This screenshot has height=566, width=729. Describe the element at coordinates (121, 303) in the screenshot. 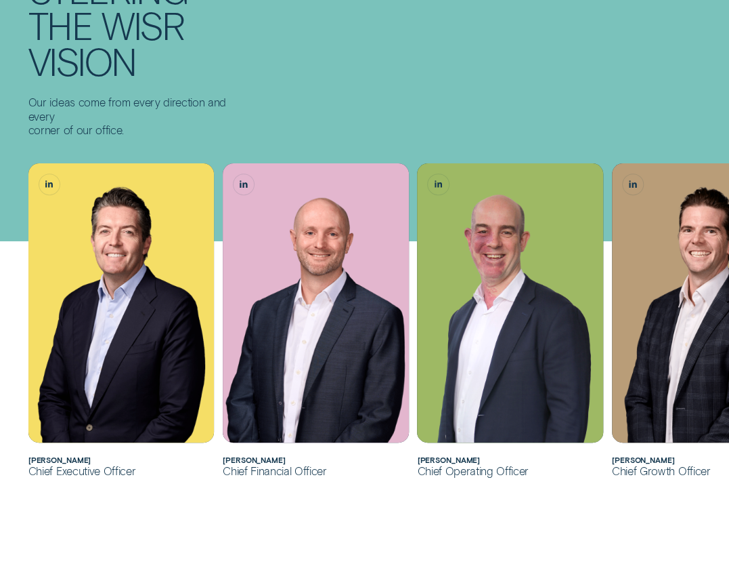

I see `img: Andrew Goodwin` at that location.